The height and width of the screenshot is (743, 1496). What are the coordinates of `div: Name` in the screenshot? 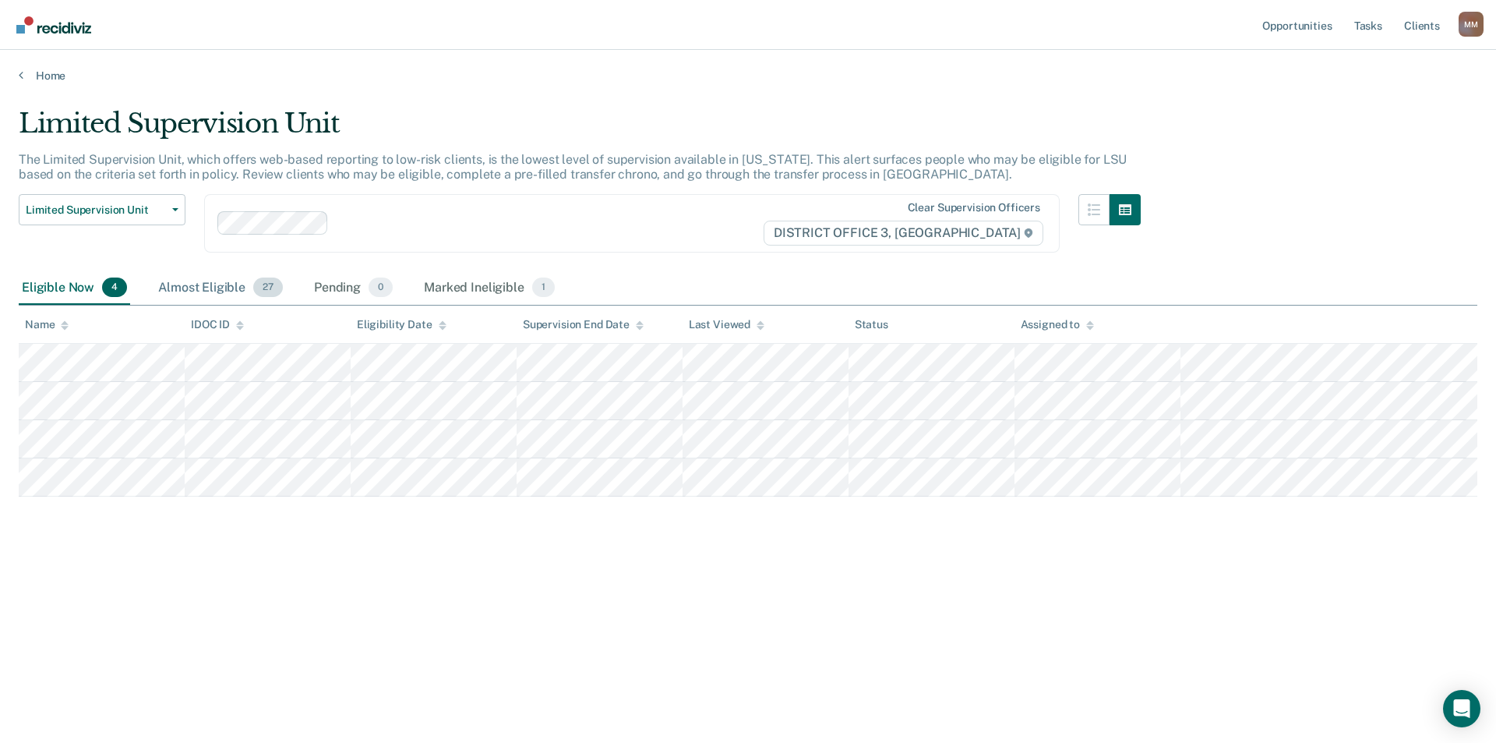 It's located at (47, 324).